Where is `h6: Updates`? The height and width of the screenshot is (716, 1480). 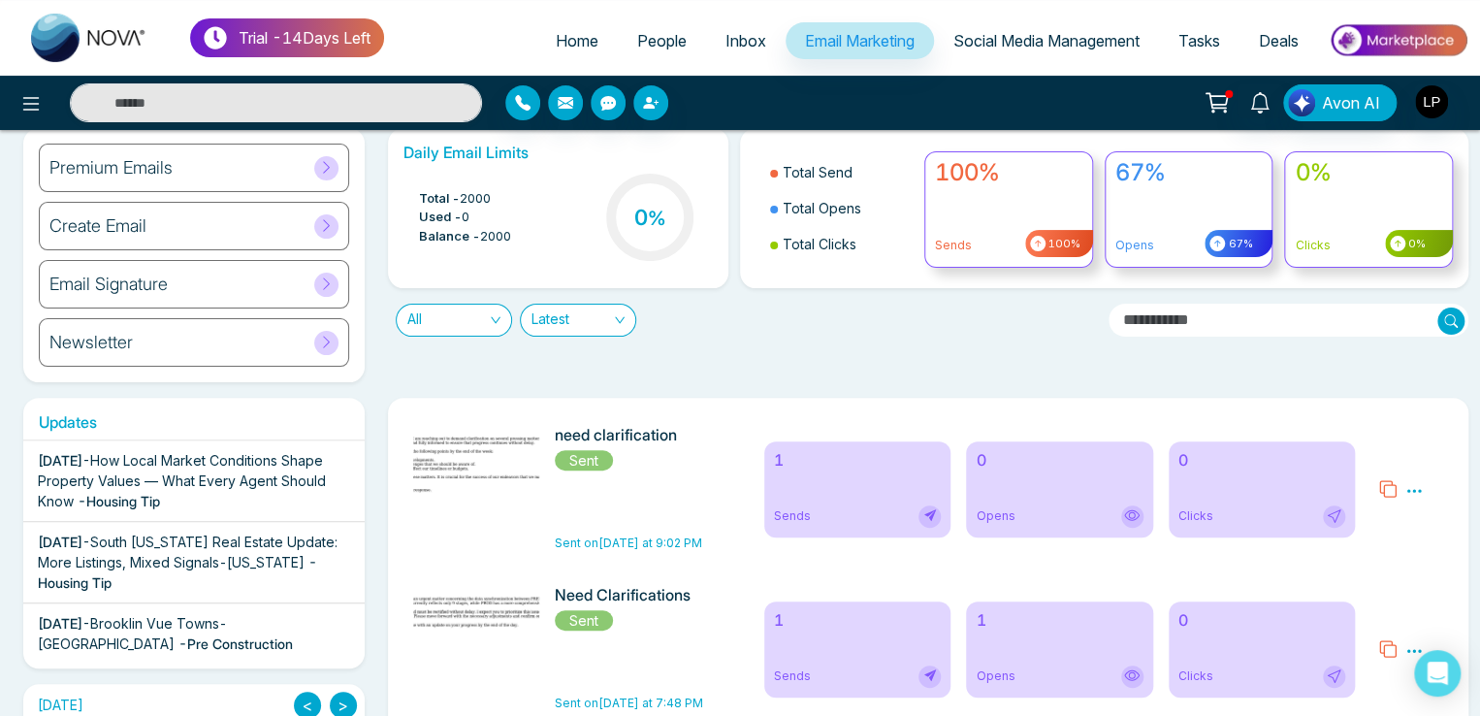
h6: Updates is located at coordinates (194, 422).